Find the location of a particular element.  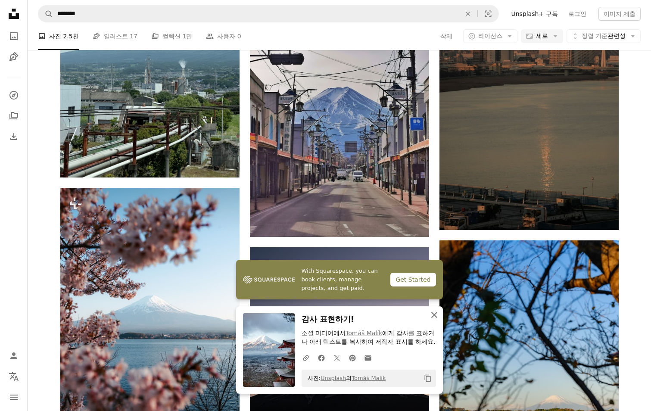

button: 클립보드에 복사하기 is located at coordinates (428, 378).